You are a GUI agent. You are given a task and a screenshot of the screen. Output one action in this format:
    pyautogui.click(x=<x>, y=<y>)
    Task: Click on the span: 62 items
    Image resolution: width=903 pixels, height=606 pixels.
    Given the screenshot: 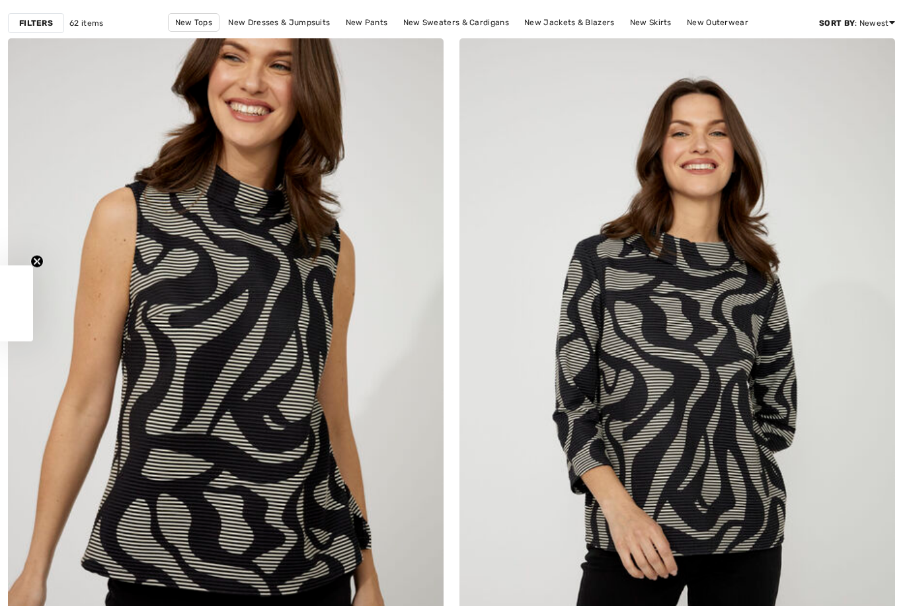 What is the action you would take?
    pyautogui.click(x=86, y=23)
    